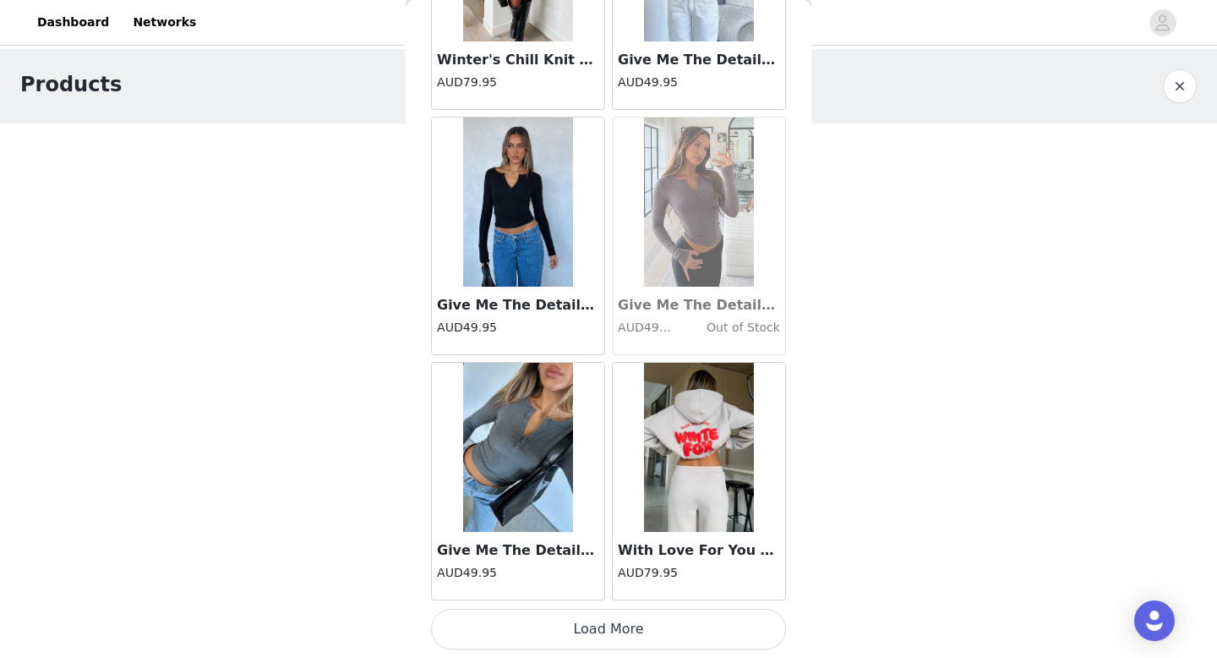 This screenshot has height=658, width=1217. What do you see at coordinates (726, 327) in the screenshot?
I see `h4: Out of Stock` at bounding box center [726, 327].